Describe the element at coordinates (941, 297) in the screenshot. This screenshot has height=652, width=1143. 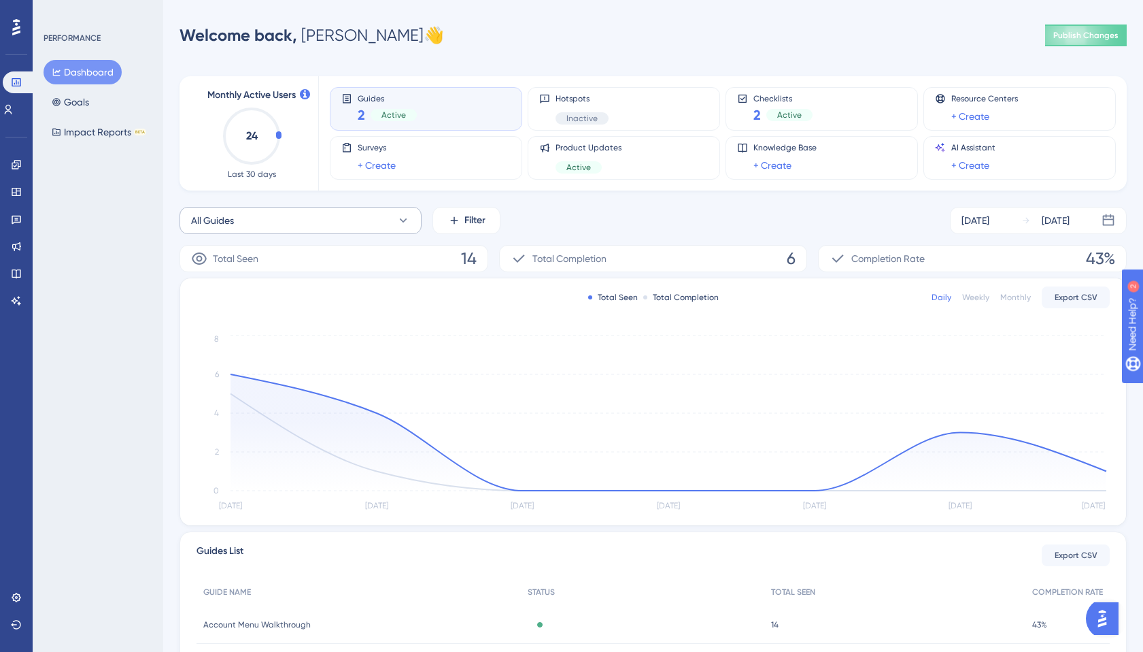
I see `div: Daily` at that location.